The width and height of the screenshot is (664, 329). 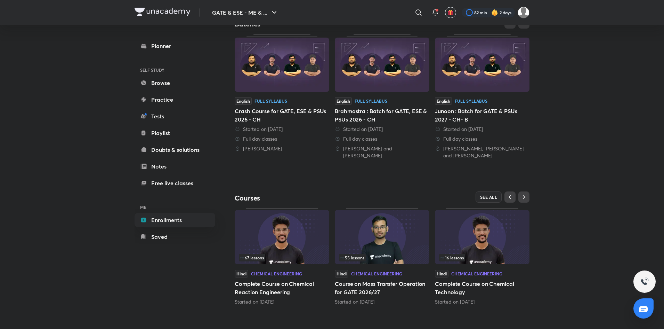 What do you see at coordinates (482, 129) in the screenshot?
I see `div: Started on 27 Jun 2025` at bounding box center [482, 129].